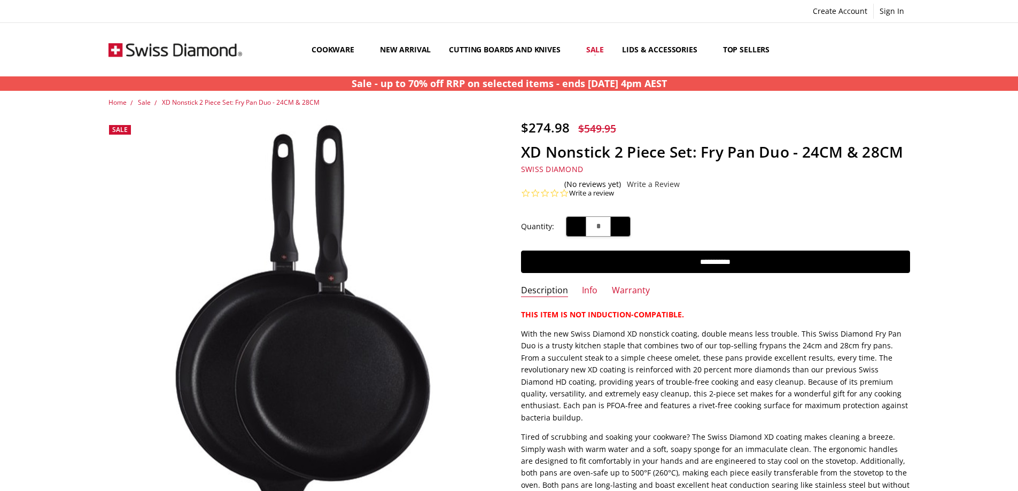  What do you see at coordinates (337, 49) in the screenshot?
I see `a: Cookware` at bounding box center [337, 49].